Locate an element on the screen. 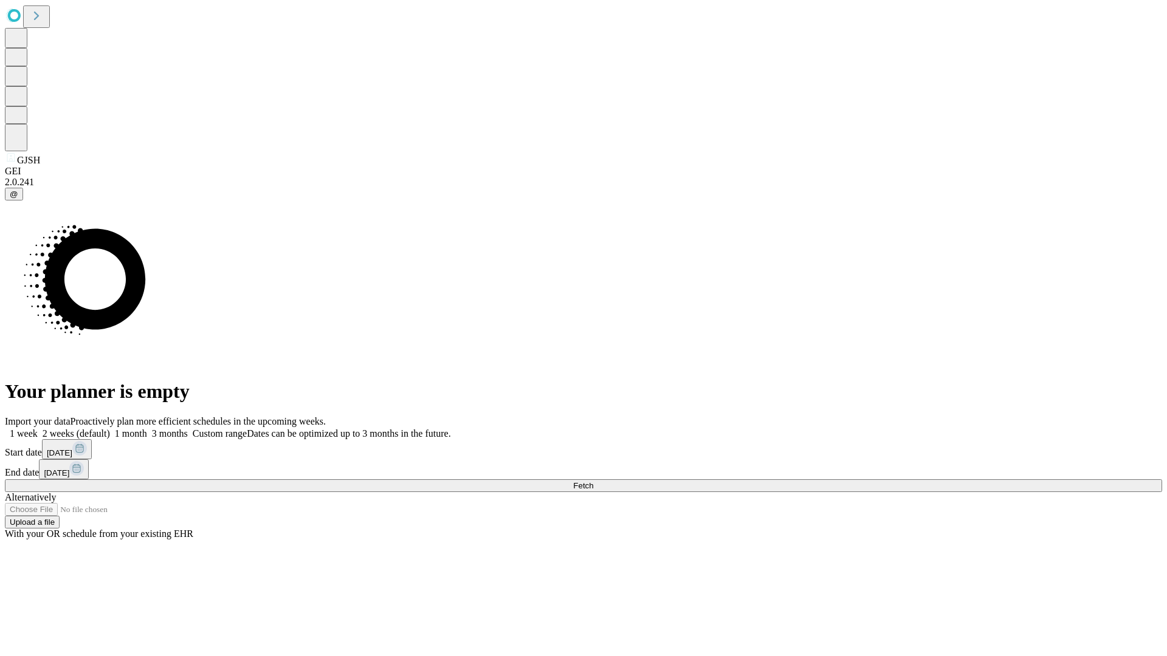  h1: Your planner is empty is located at coordinates (583, 391).